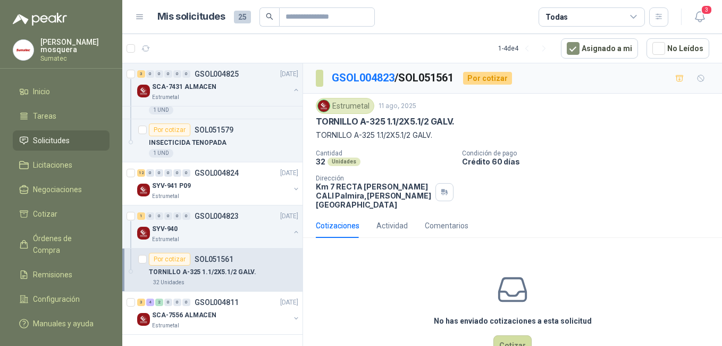 This screenshot has width=722, height=346. Describe the element at coordinates (214, 130) in the screenshot. I see `p: SOL051579` at that location.